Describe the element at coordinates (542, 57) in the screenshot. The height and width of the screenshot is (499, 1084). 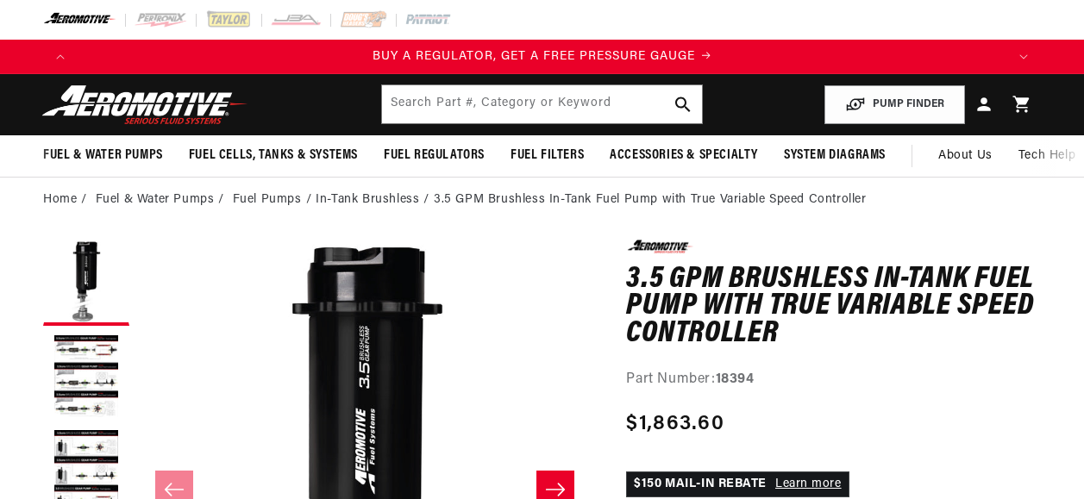
I see `a: BUY A REGULATOR, GET A FREE PRESSURE GAUGE` at that location.